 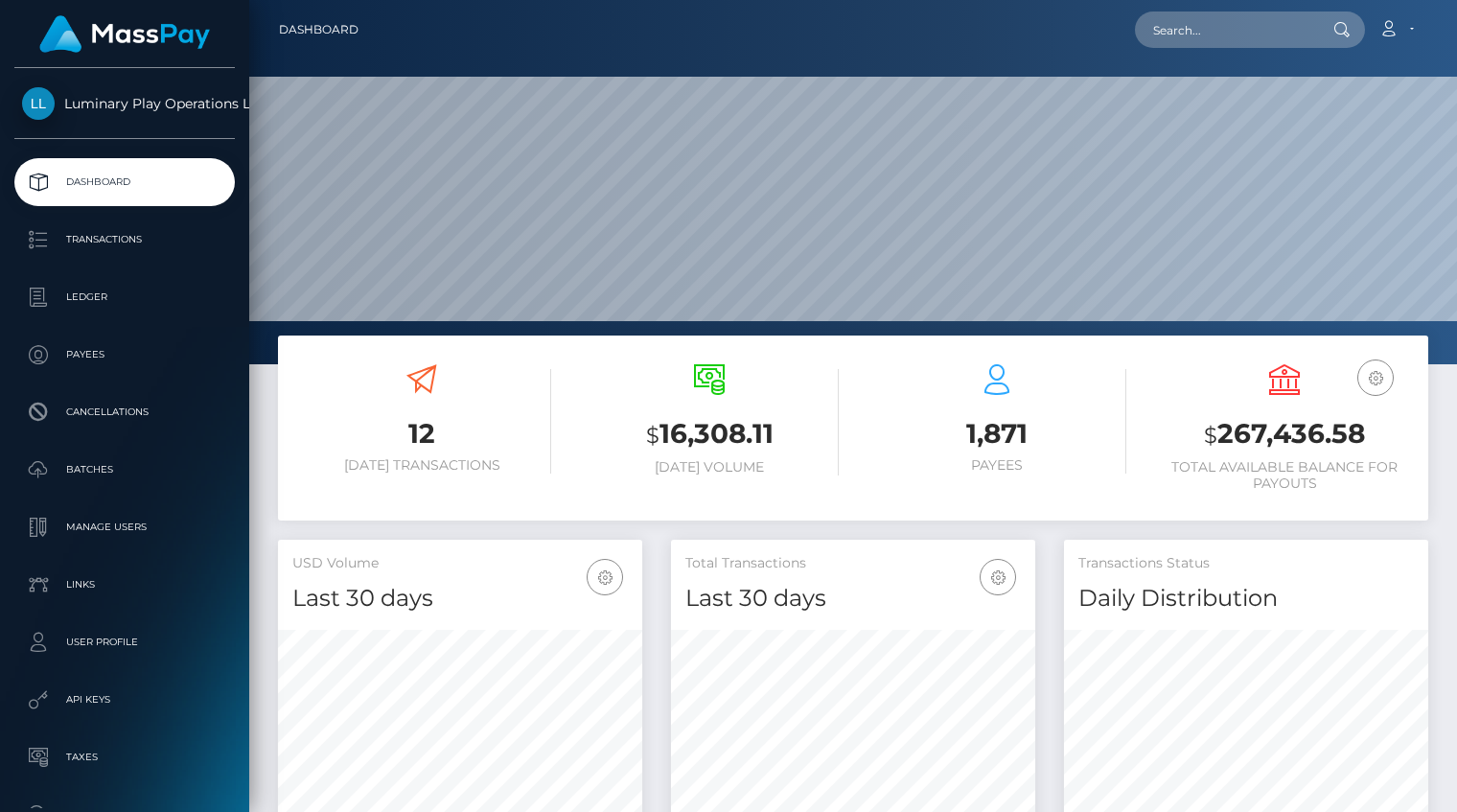 What do you see at coordinates (997, 433) in the screenshot?
I see `h3: 1,871` at bounding box center [997, 433].